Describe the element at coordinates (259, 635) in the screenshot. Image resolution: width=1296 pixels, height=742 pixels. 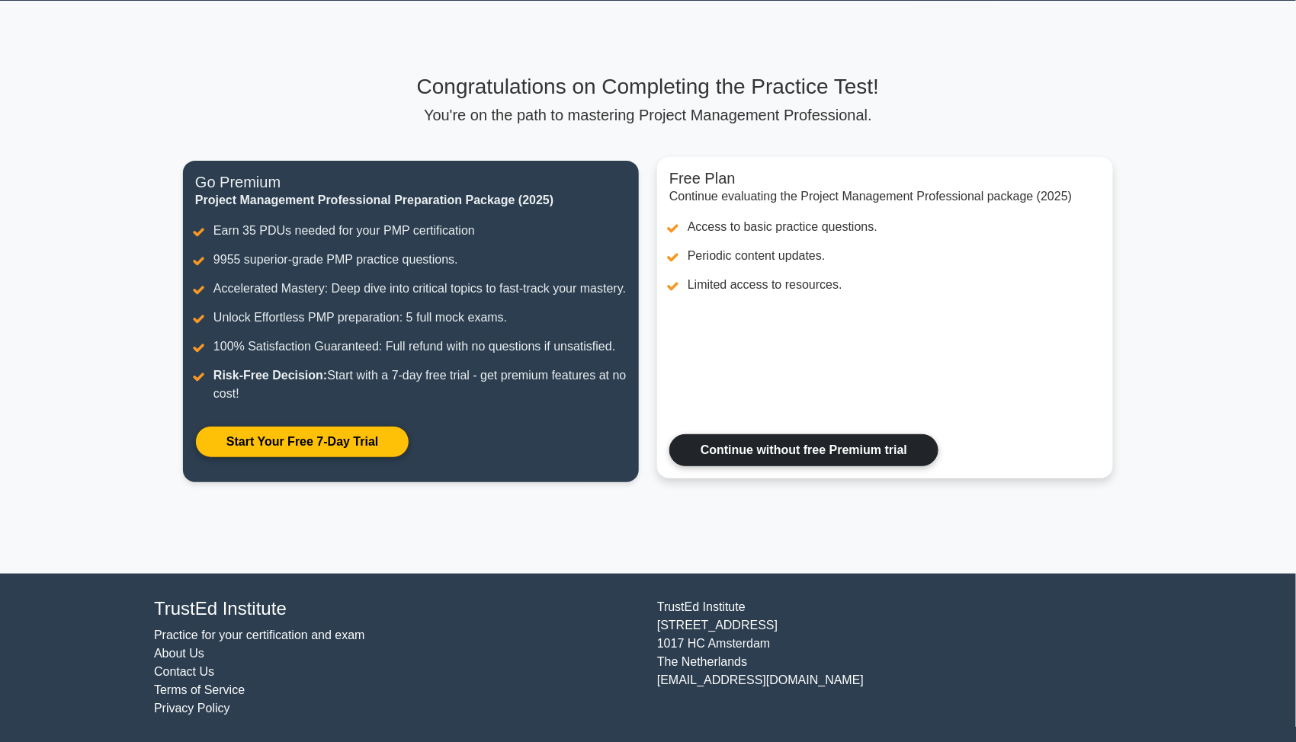
I see `a: Practice for your certification and exam` at that location.